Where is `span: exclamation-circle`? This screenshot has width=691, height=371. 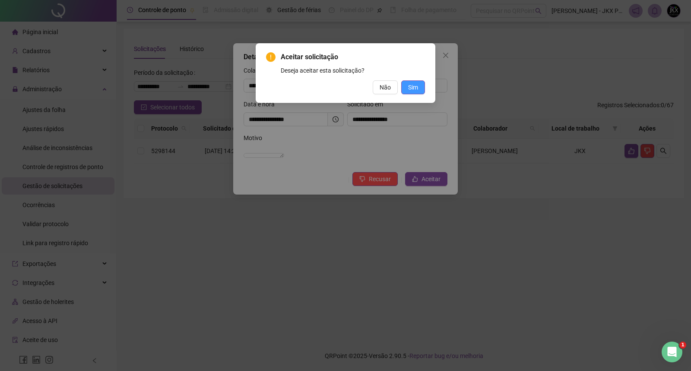 span: exclamation-circle is located at coordinates (271, 57).